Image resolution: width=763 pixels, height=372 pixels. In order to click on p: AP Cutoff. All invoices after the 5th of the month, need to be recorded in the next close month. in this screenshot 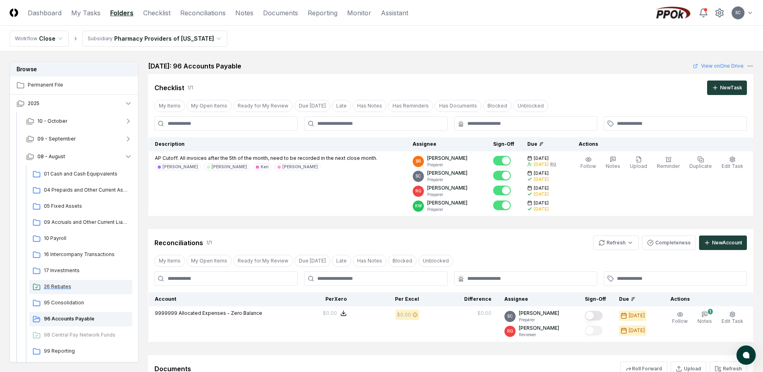, I will do `click(266, 158)`.